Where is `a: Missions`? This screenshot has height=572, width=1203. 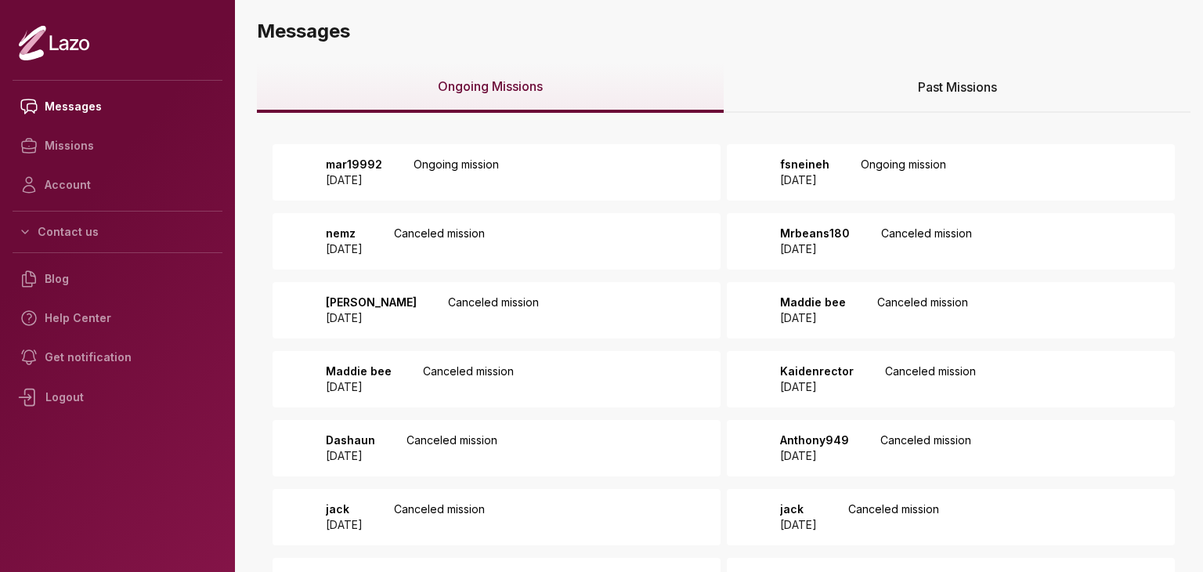
a: Missions is located at coordinates (117, 146).